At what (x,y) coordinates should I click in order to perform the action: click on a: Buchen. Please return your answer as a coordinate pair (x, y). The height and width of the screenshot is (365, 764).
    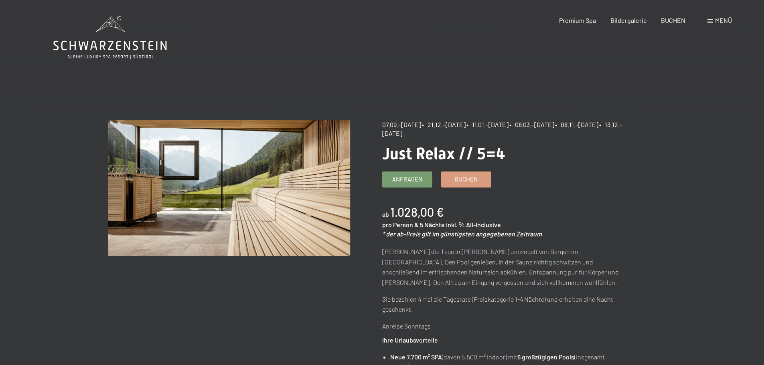
    Looking at the image, I should click on (466, 180).